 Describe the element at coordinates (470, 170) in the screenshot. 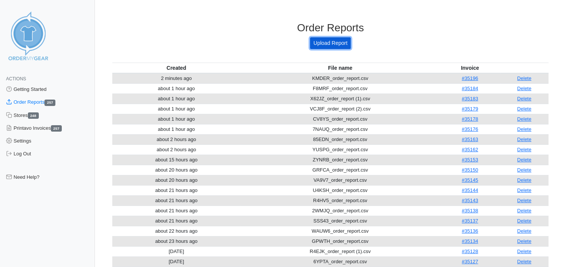

I see `a: #35150` at that location.